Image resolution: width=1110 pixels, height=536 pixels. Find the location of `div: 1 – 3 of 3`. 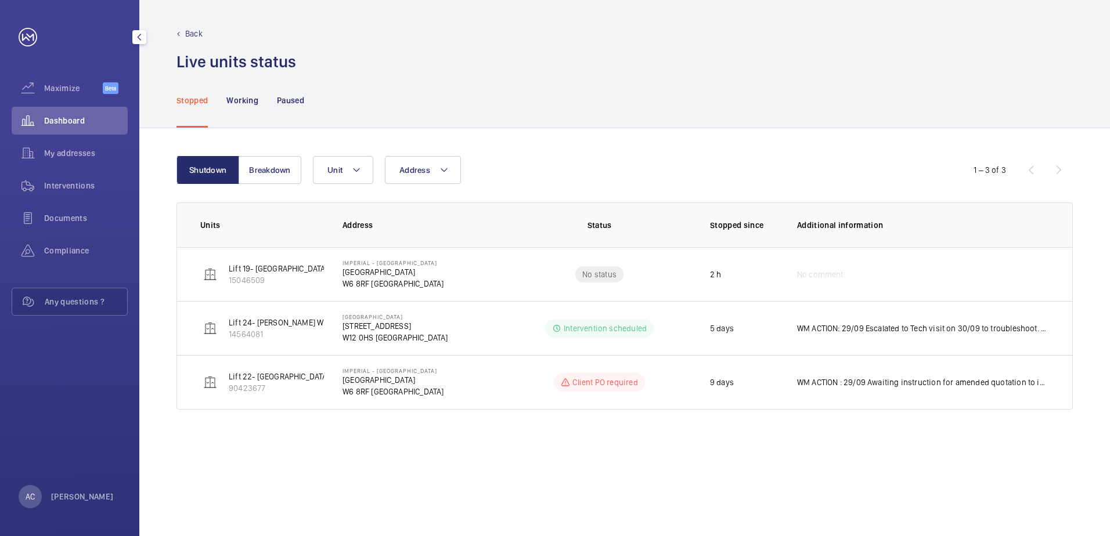

div: 1 – 3 of 3 is located at coordinates (990, 170).